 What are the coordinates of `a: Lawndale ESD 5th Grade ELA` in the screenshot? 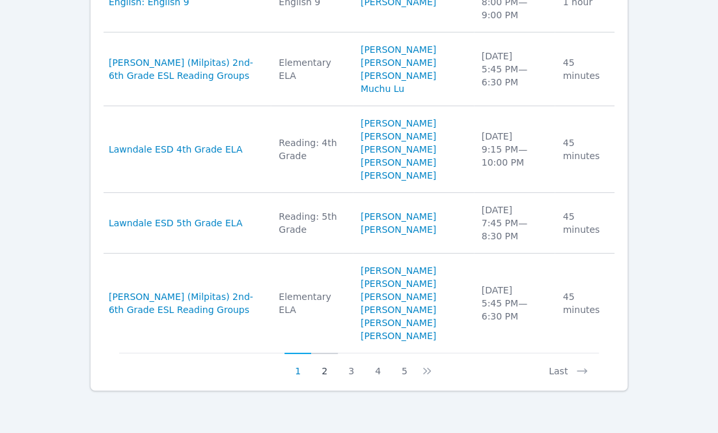 It's located at (175, 223).